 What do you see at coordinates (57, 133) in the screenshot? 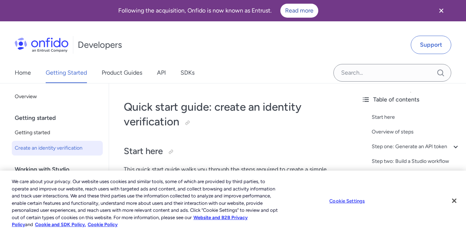
I see `span: Getting started` at bounding box center [57, 133].